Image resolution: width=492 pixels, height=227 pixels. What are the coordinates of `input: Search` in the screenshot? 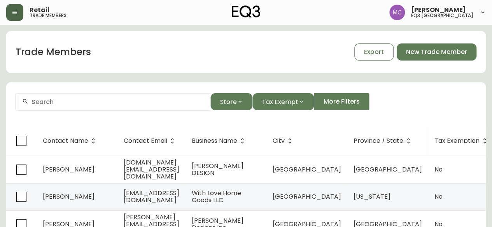 It's located at (118, 102).